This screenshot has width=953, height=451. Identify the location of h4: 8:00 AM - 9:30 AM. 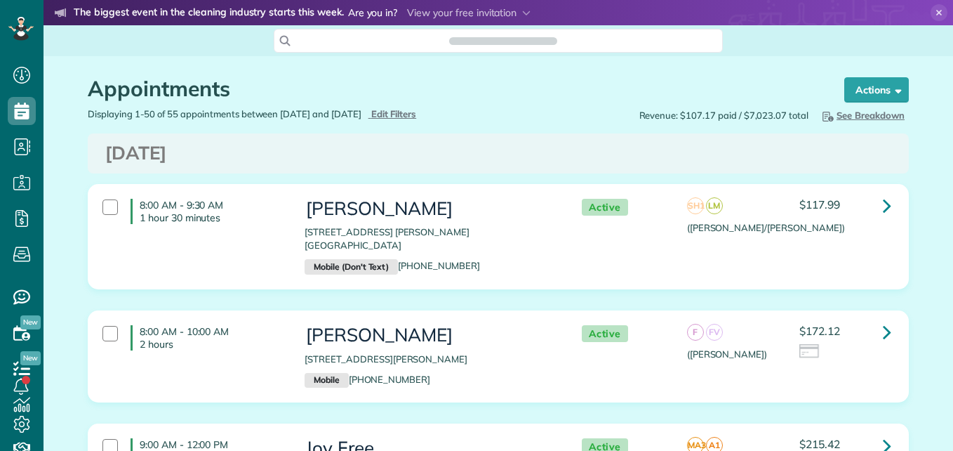
(207, 211).